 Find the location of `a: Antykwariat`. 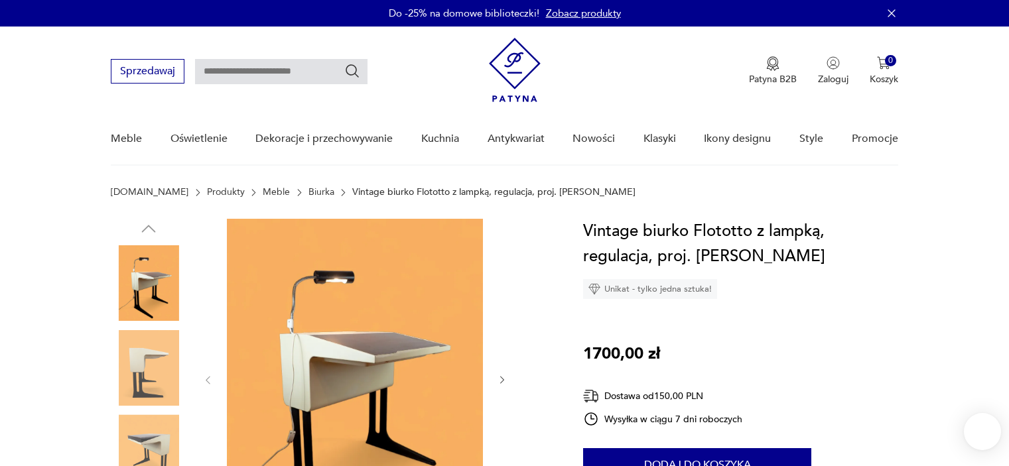

a: Antykwariat is located at coordinates (516, 139).